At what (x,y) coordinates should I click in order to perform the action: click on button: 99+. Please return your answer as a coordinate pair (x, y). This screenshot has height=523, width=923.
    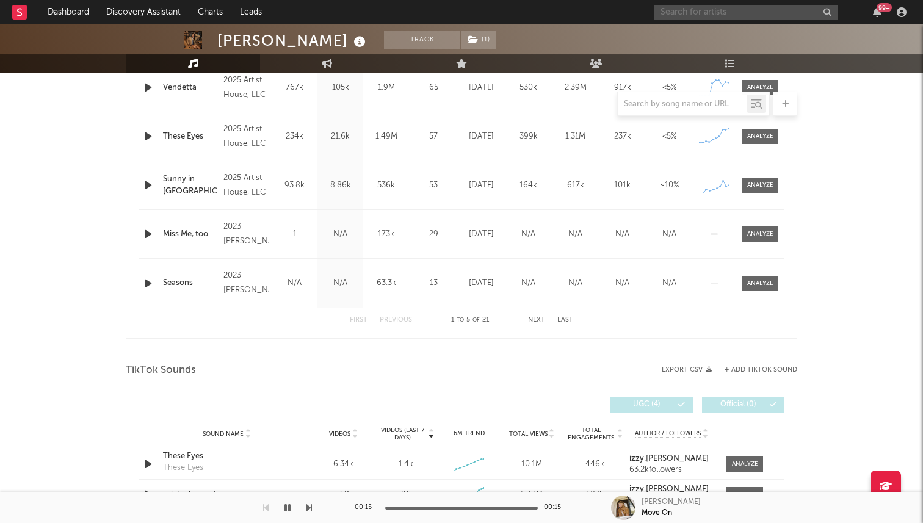
    Looking at the image, I should click on (877, 12).